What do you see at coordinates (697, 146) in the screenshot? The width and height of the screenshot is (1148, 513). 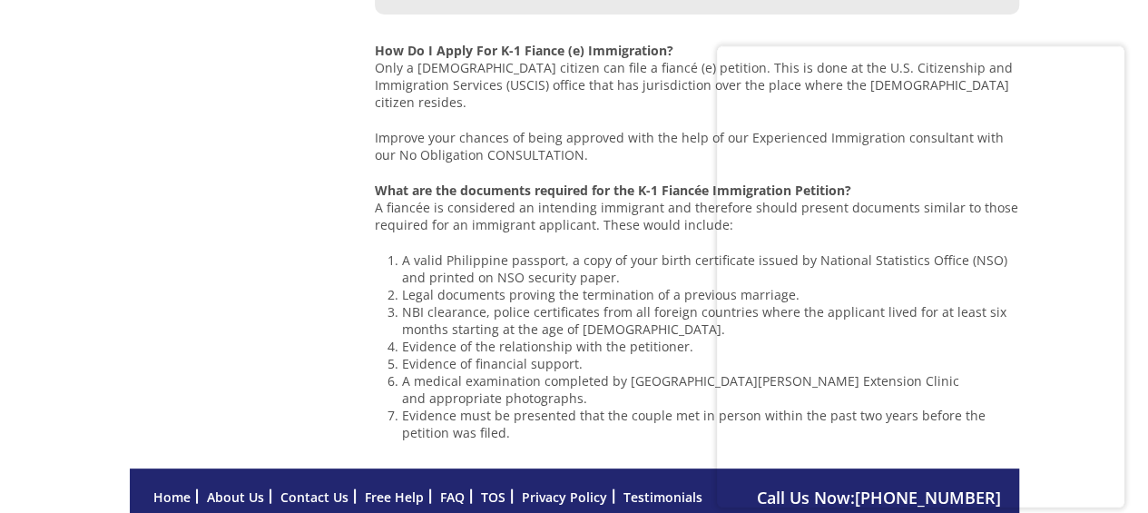 I see `p: Improve your chances of being approved with the help of our Experienced Immigration consultant wi...` at bounding box center [697, 146].